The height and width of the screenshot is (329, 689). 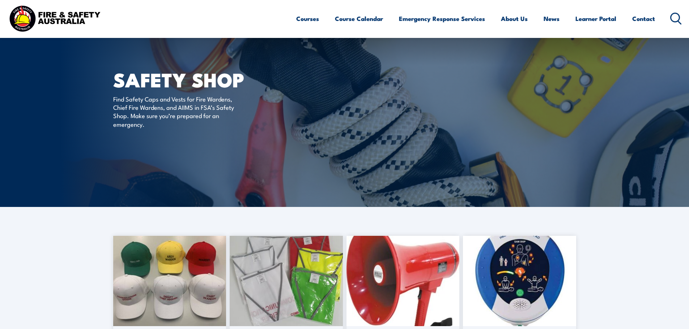 What do you see at coordinates (170, 281) in the screenshot?
I see `a: caps-scaled-1.jpg` at bounding box center [170, 281].